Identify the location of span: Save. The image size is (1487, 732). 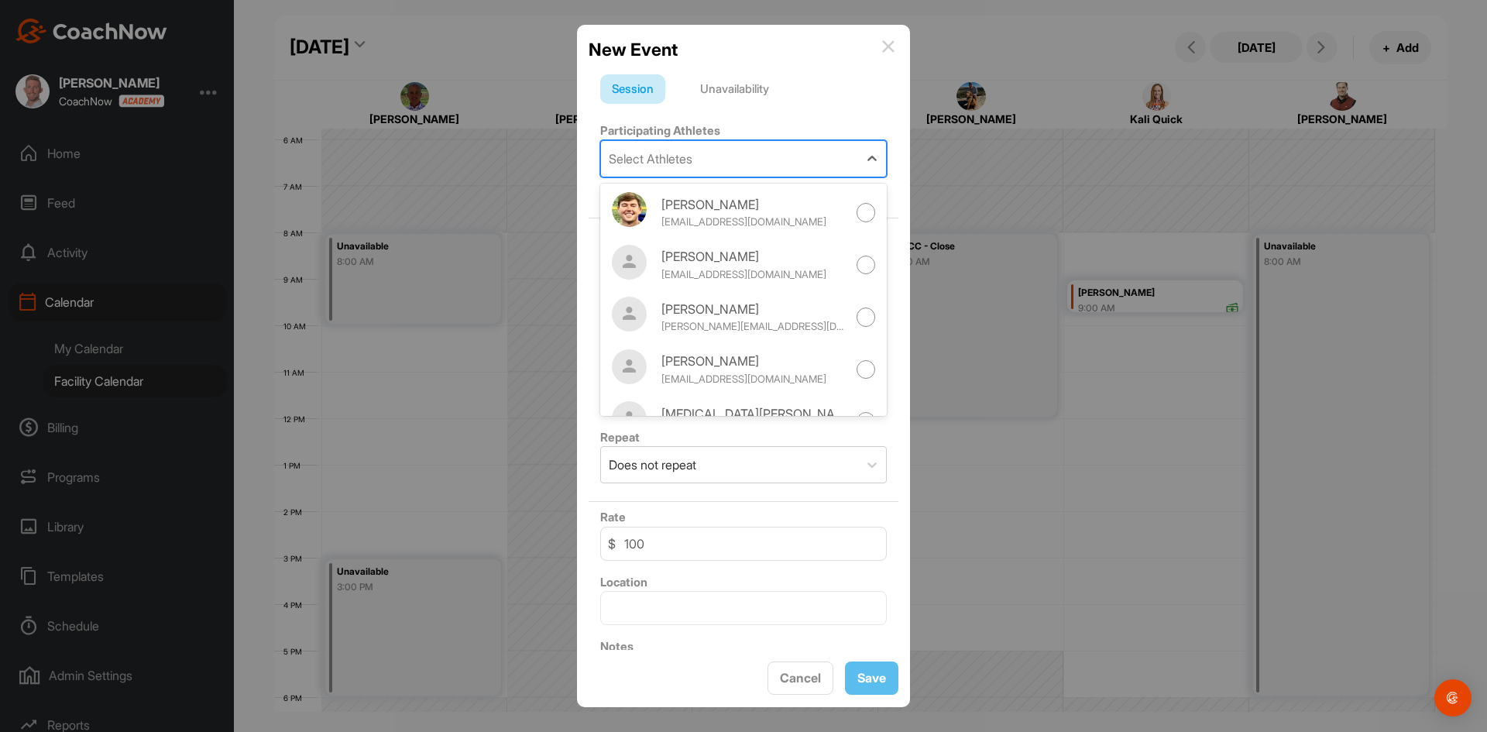
(871, 677).